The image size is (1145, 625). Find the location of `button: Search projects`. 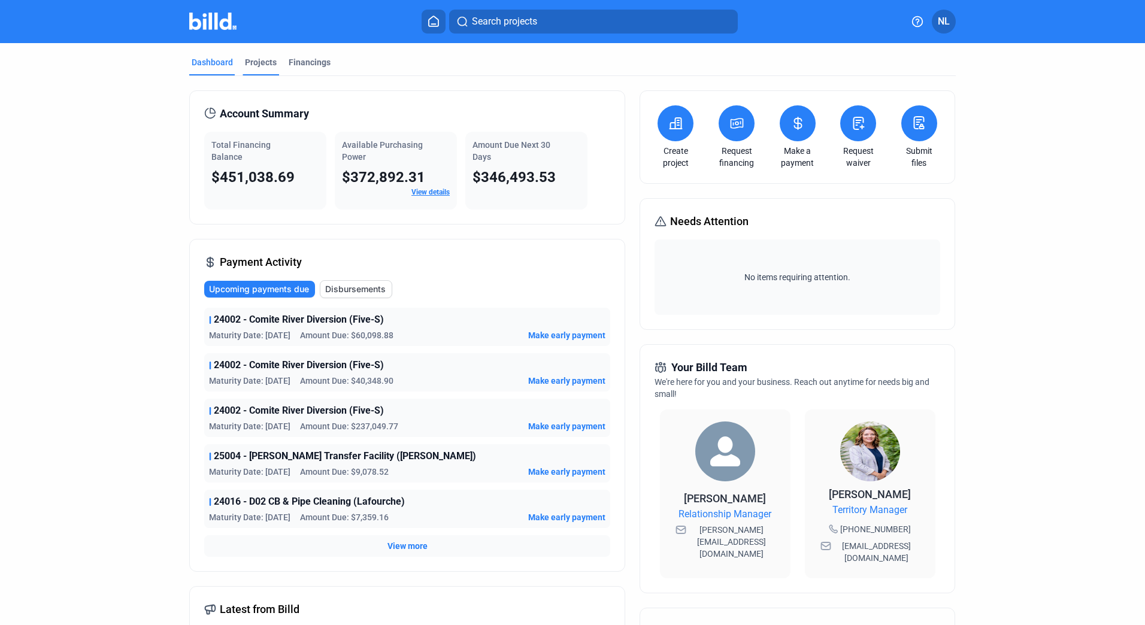

button: Search projects is located at coordinates (594, 22).